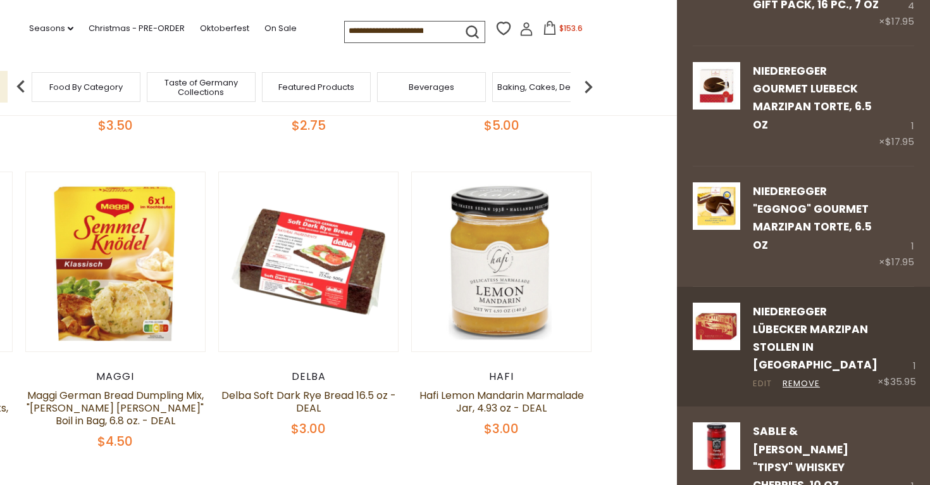 The width and height of the screenshot is (930, 485). Describe the element at coordinates (115, 441) in the screenshot. I see `span: $4.50` at that location.